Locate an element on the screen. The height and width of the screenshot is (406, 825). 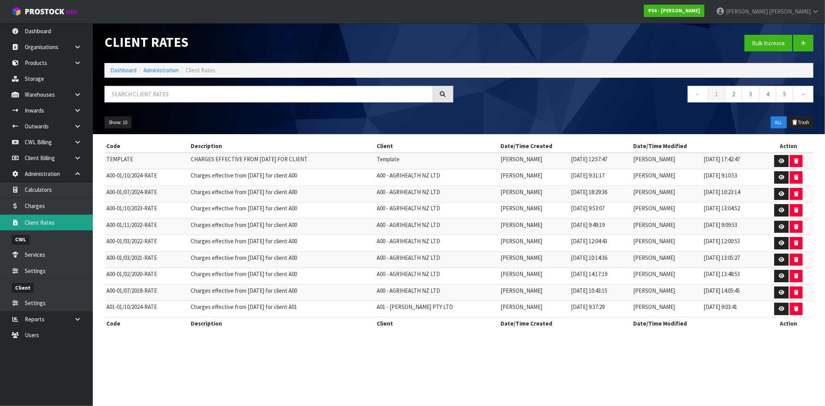
a: Administration is located at coordinates (161, 70).